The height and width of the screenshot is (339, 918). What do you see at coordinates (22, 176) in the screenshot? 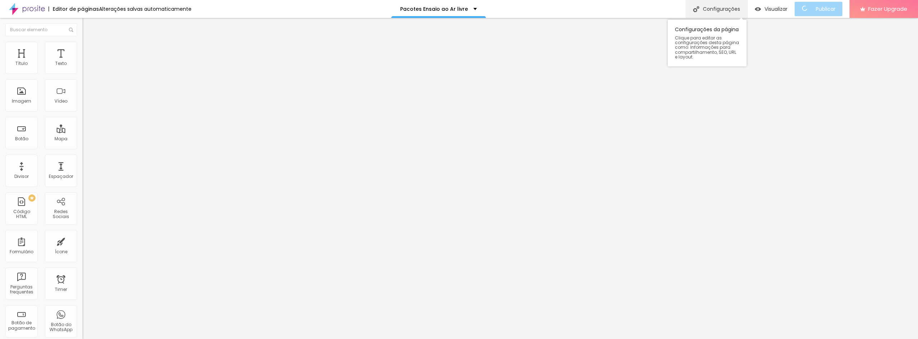
I see `div: Divisor` at bounding box center [22, 176].